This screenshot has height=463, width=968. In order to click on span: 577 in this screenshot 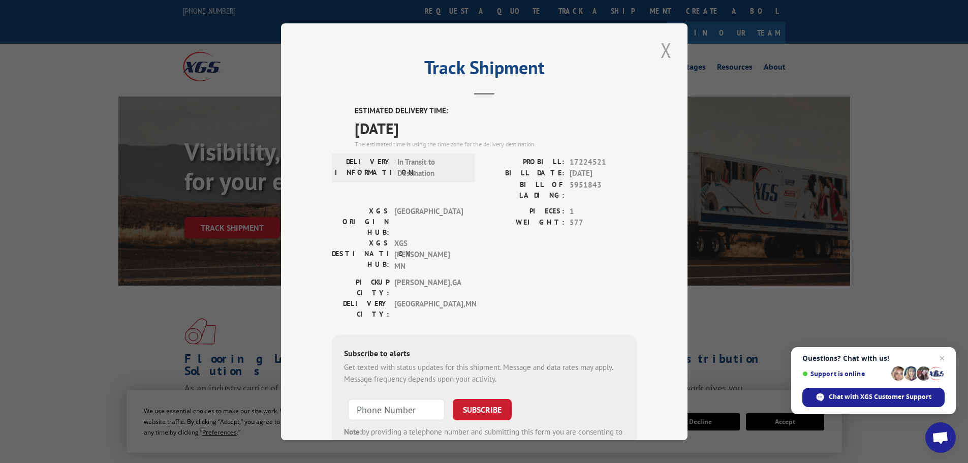, I will do `click(603, 223)`.